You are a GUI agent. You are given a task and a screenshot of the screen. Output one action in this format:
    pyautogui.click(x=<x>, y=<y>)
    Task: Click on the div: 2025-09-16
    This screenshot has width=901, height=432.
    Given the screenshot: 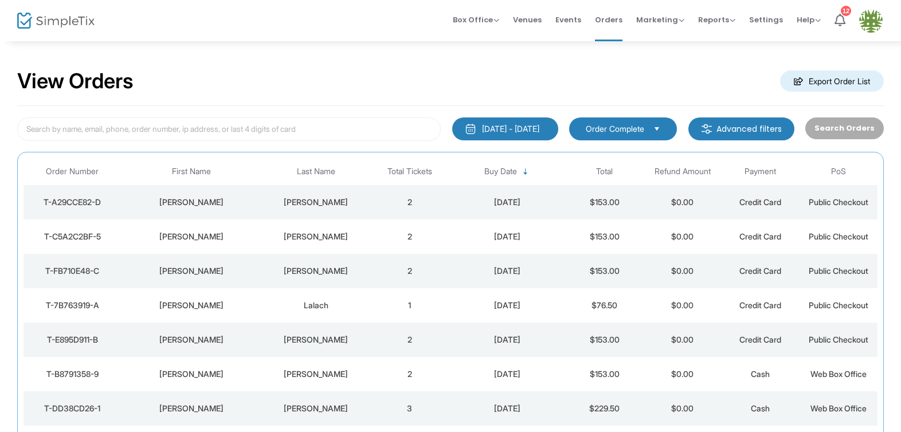 What is the action you would take?
    pyautogui.click(x=507, y=271)
    